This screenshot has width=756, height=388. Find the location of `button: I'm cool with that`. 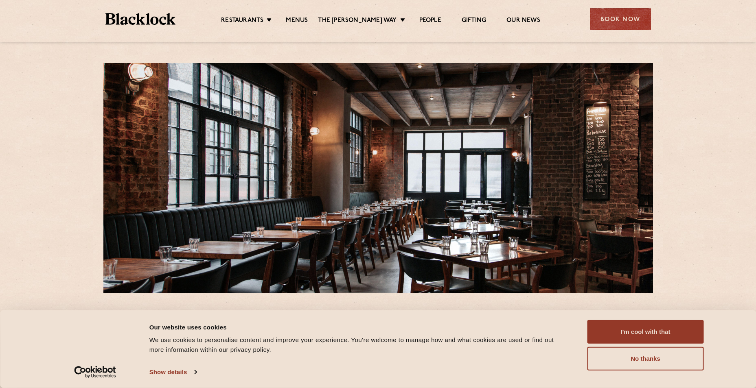

button: I'm cool with that is located at coordinates (646, 332).